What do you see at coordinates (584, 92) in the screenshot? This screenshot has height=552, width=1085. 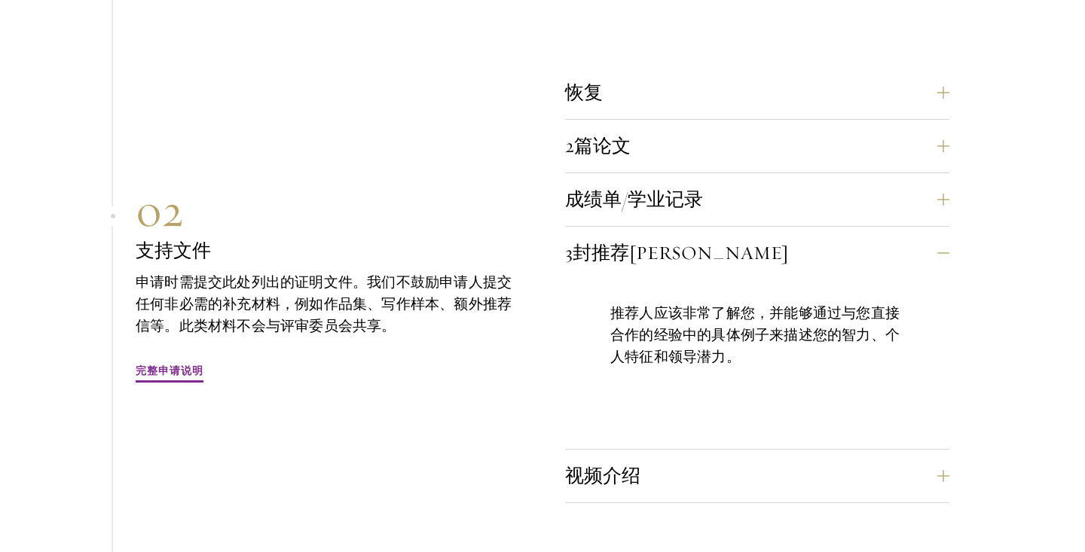 I see `font: 恢复` at bounding box center [584, 92].